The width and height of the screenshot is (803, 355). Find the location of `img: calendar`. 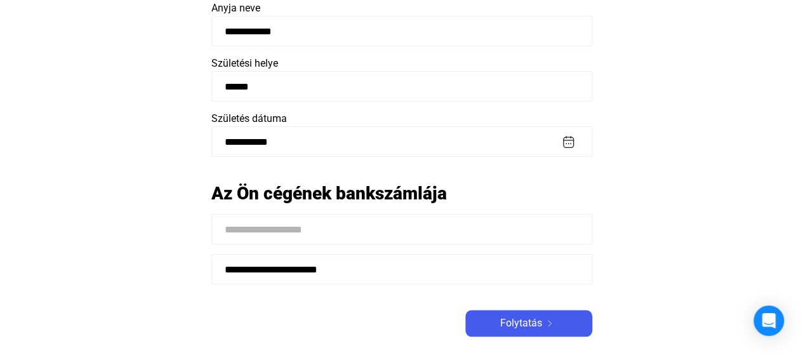

img: calendar is located at coordinates (568, 142).